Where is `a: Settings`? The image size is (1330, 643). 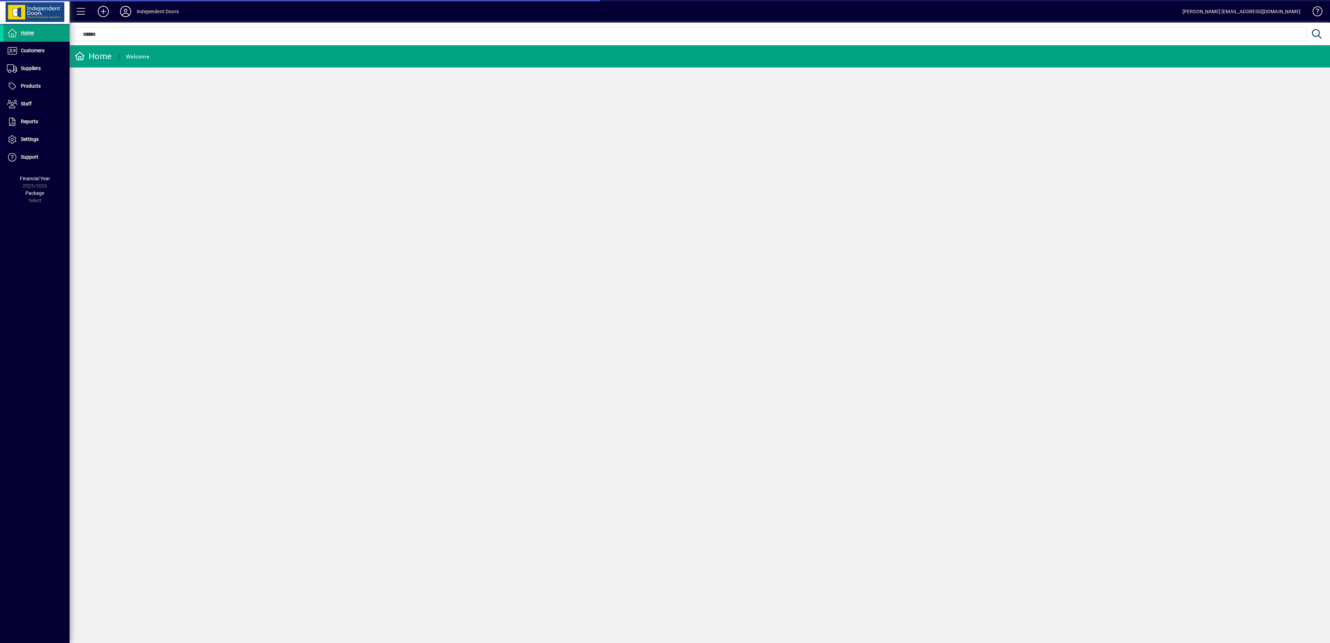
a: Settings is located at coordinates (37, 139).